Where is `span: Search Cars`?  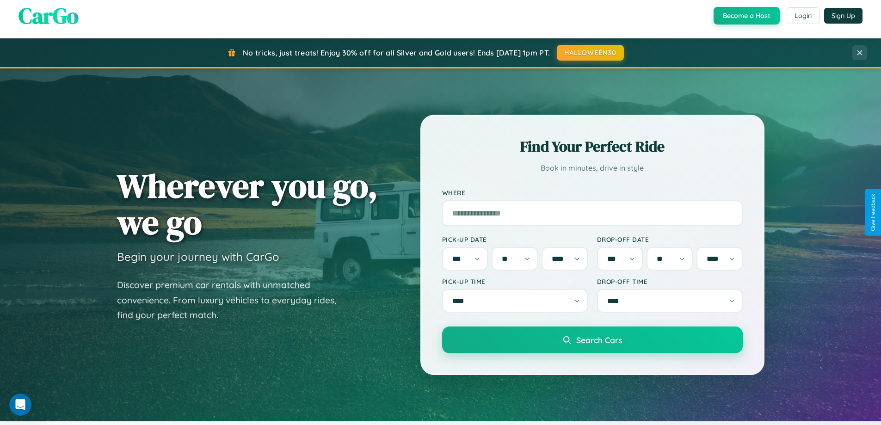 span: Search Cars is located at coordinates (599, 340).